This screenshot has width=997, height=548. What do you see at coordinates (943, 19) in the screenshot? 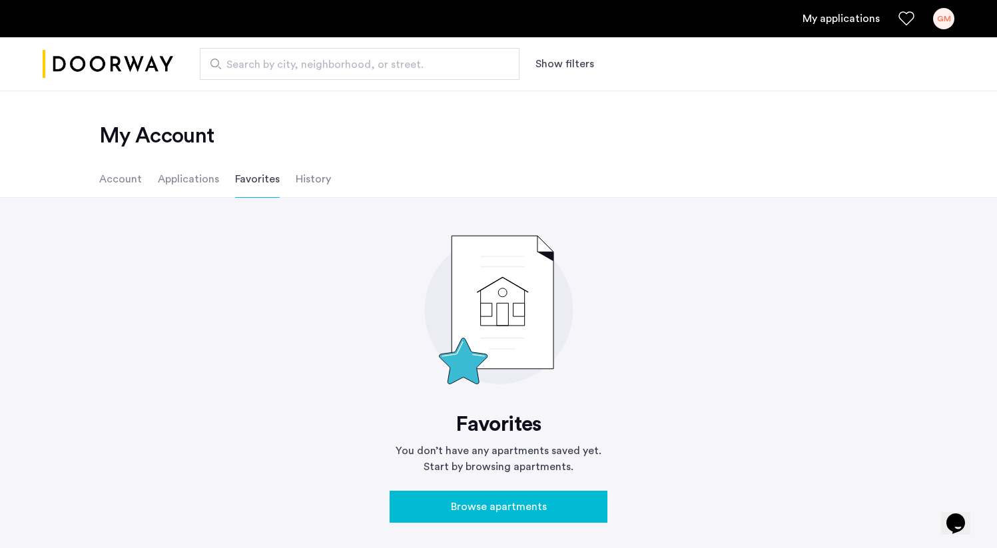
I see `div: GM` at bounding box center [943, 19].